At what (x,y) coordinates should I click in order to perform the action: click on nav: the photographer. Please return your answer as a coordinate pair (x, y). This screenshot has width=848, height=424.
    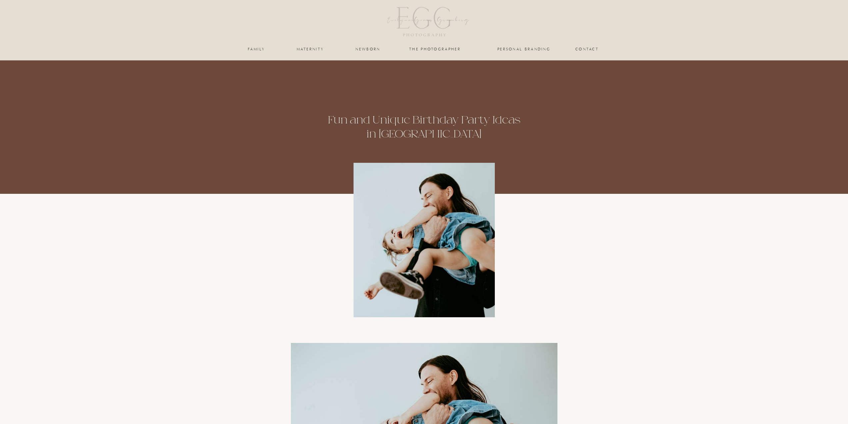
    Looking at the image, I should click on (435, 49).